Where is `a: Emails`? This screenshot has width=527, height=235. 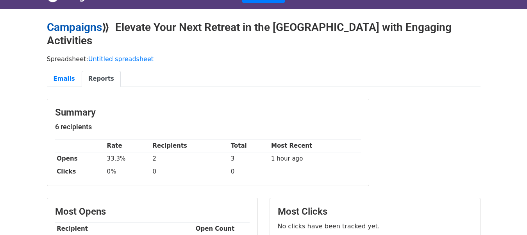 a: Emails is located at coordinates (64, 79).